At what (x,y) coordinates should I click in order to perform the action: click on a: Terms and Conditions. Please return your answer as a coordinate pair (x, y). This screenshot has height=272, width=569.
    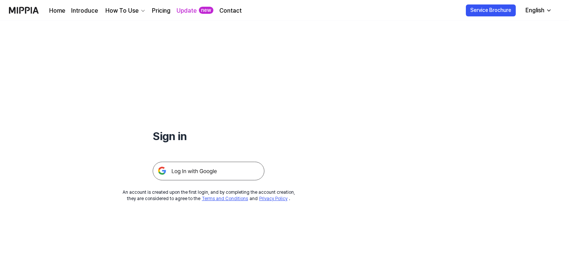
    Looking at the image, I should click on (225, 199).